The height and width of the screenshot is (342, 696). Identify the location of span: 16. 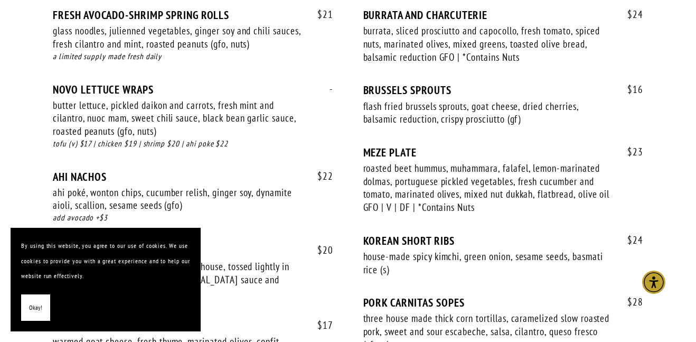
(630, 89).